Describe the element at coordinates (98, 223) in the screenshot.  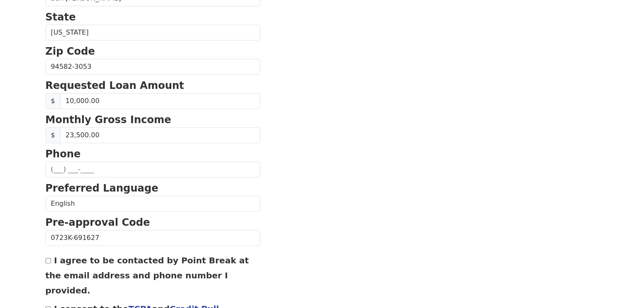
I see `strong: Pre-approval Code` at that location.